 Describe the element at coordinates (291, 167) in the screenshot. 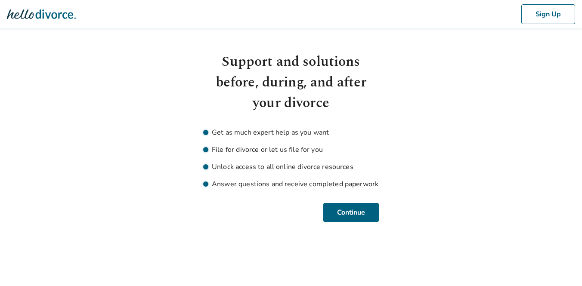

I see `li: Unlock access to all online divorce resources` at that location.